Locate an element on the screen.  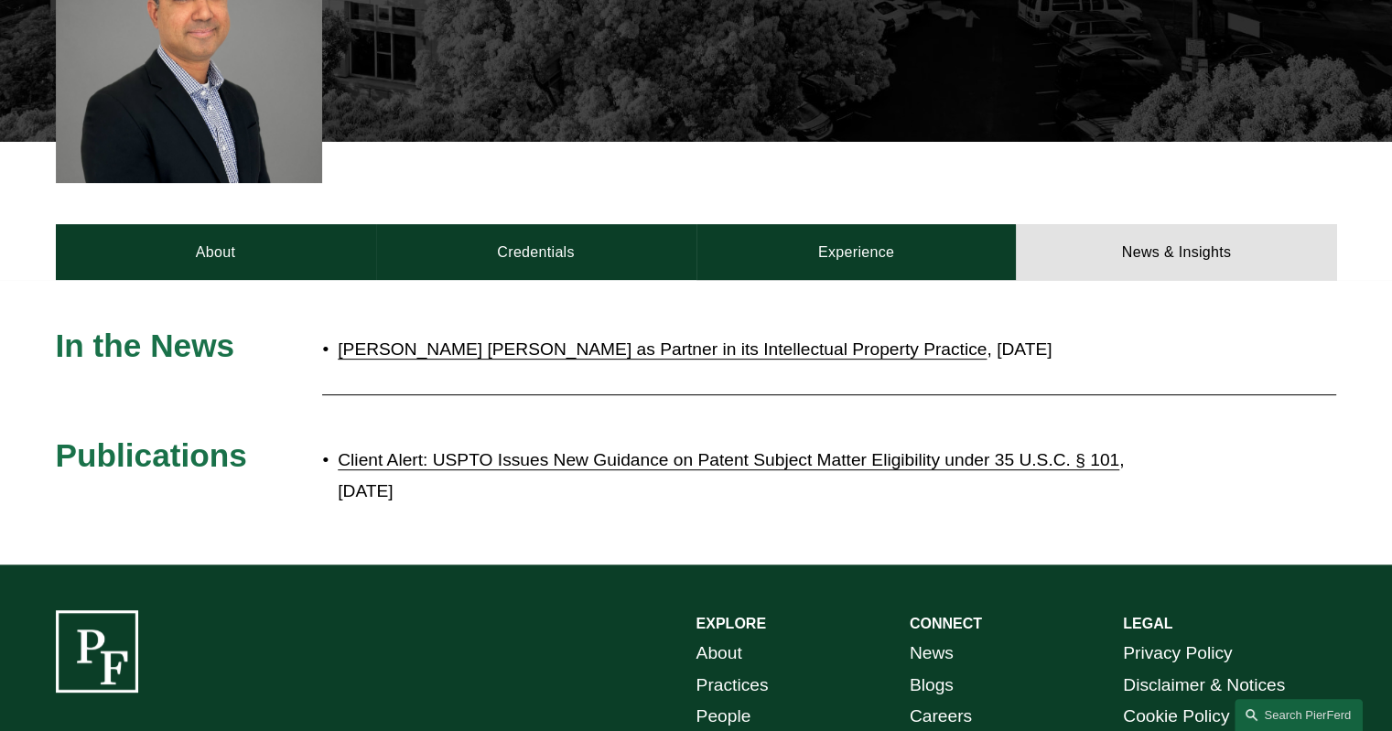
span: In the News is located at coordinates (146, 345).